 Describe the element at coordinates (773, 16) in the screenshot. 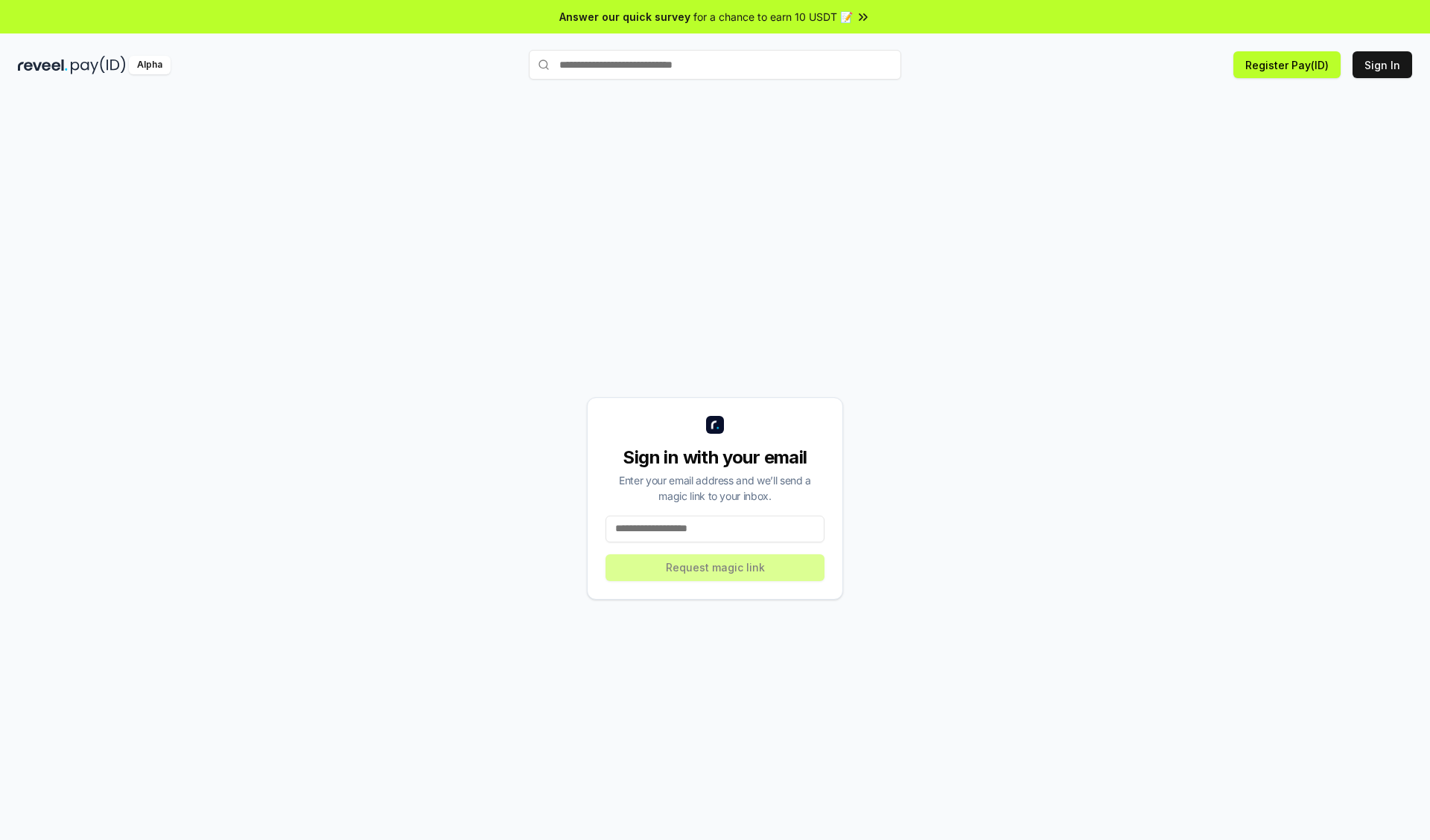

I see `span: for a chance to earn 10 USDT 📝` at that location.